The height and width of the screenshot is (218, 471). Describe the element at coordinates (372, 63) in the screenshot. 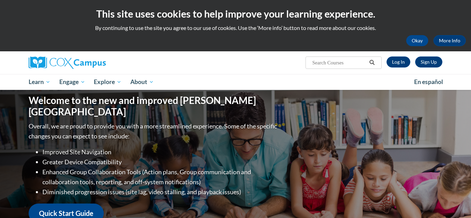

I see `button: Search` at that location.